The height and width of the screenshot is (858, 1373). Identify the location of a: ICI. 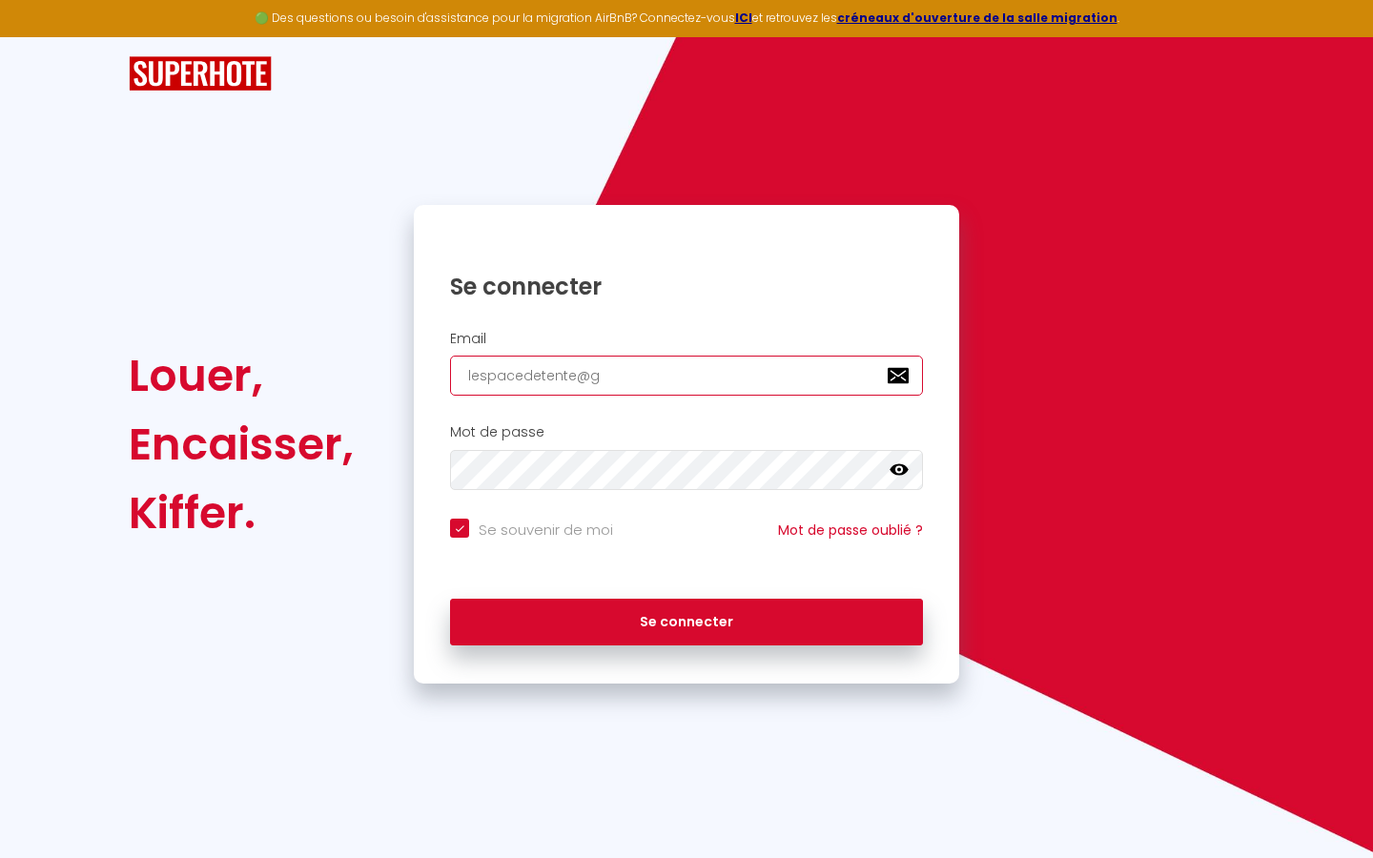
(744, 17).